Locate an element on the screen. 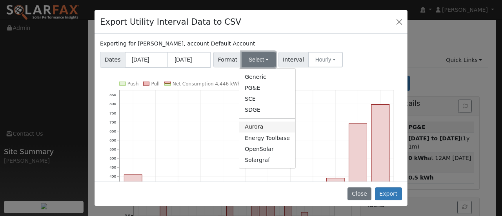 This screenshot has width=502, height=216. text: Push is located at coordinates (133, 84).